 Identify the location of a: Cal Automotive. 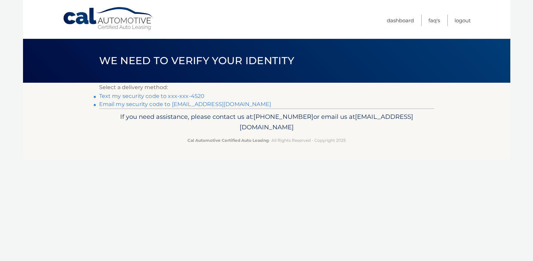
(108, 19).